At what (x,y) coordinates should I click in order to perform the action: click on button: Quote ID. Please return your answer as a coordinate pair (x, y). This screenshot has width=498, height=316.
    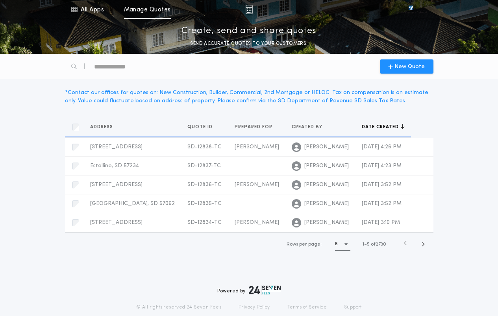
    Looking at the image, I should click on (203, 127).